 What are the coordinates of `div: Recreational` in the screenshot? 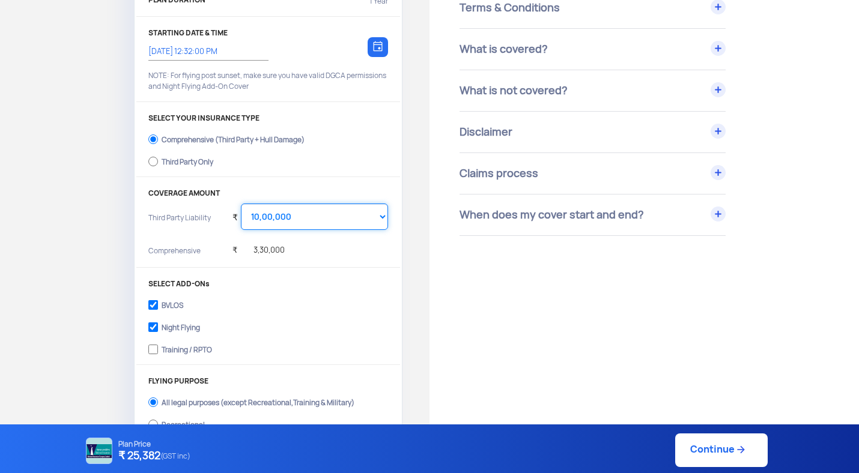 It's located at (183, 424).